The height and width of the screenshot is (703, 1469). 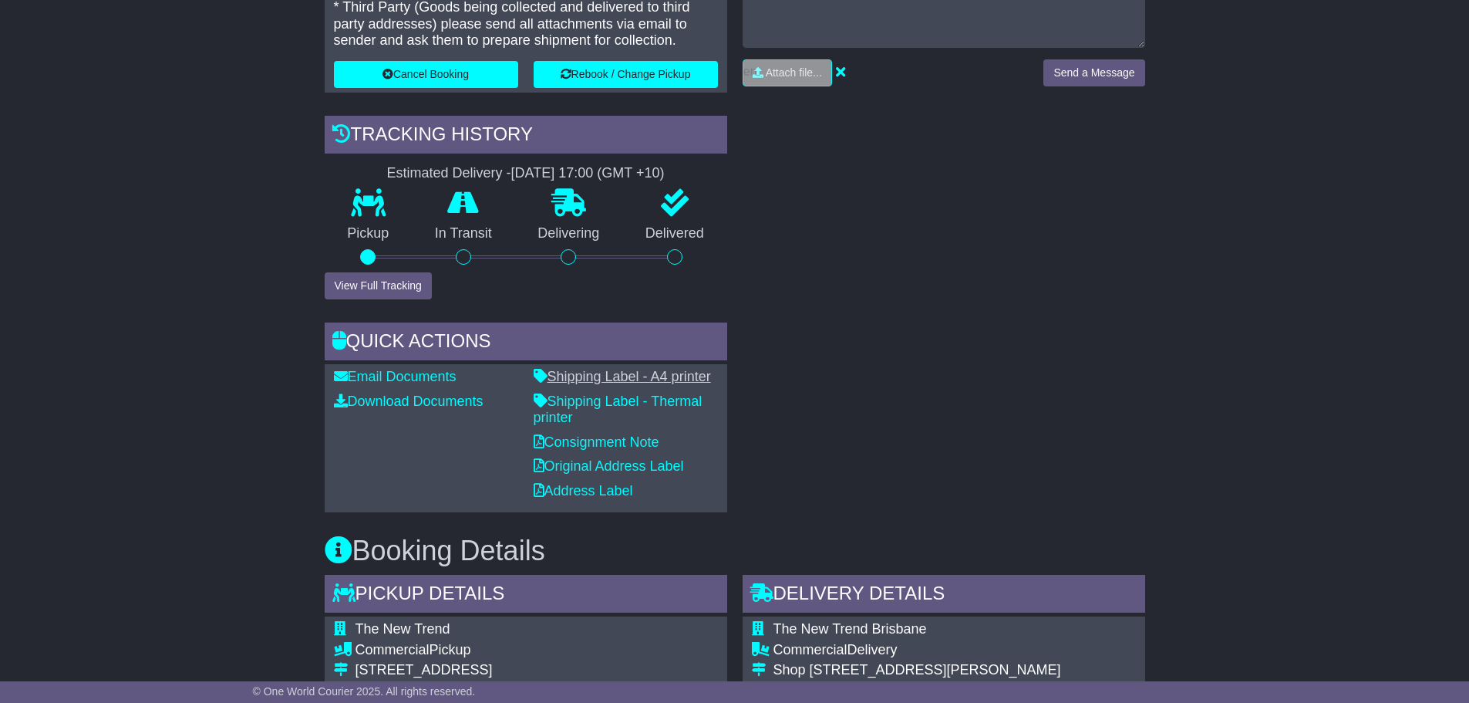 What do you see at coordinates (1094, 73) in the screenshot?
I see `button: Send a Message` at bounding box center [1094, 73].